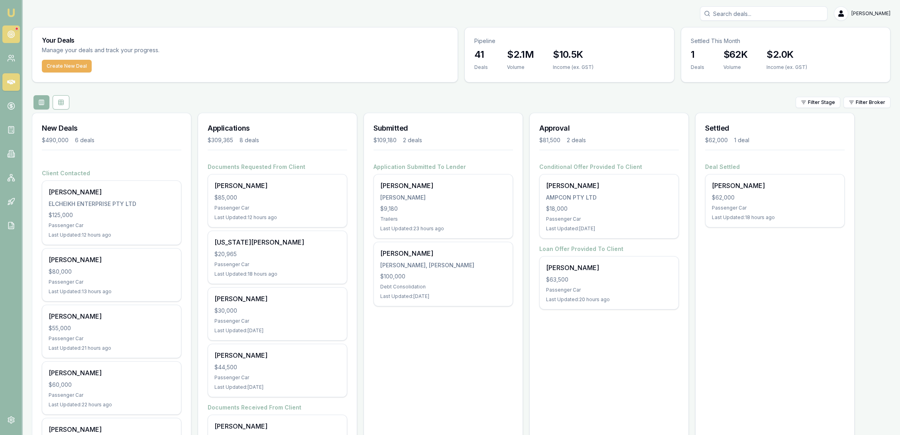  What do you see at coordinates (775, 167) in the screenshot?
I see `h4: Deal Settled` at bounding box center [775, 167].